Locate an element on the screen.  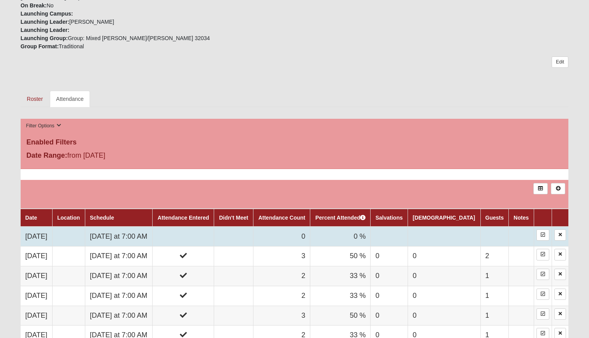
label: Date Range: is located at coordinates (47, 155).